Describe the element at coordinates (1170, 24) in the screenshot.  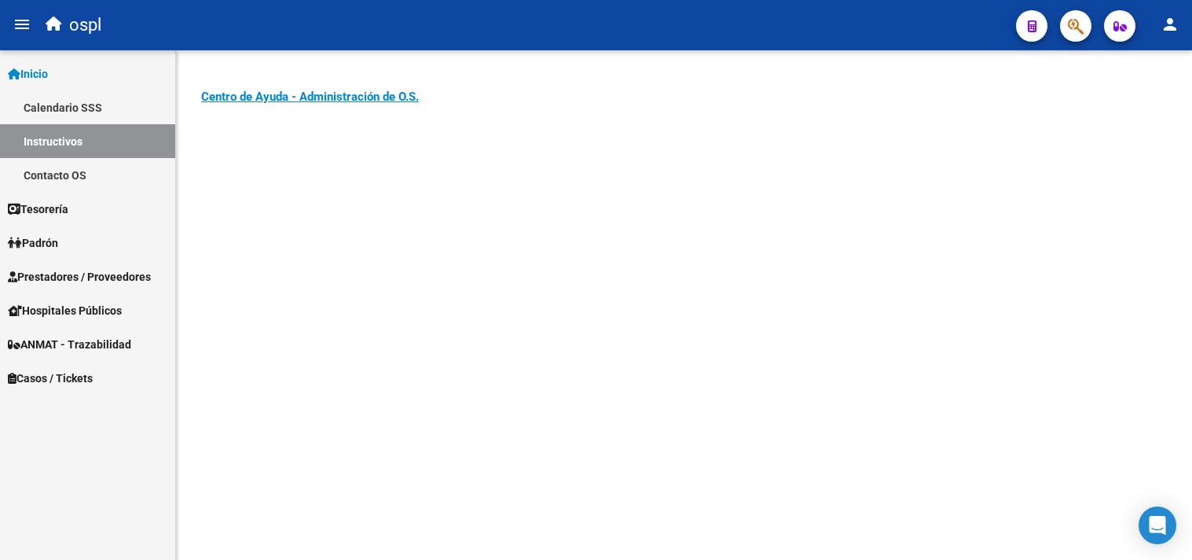
I see `mat-icon: person` at that location.